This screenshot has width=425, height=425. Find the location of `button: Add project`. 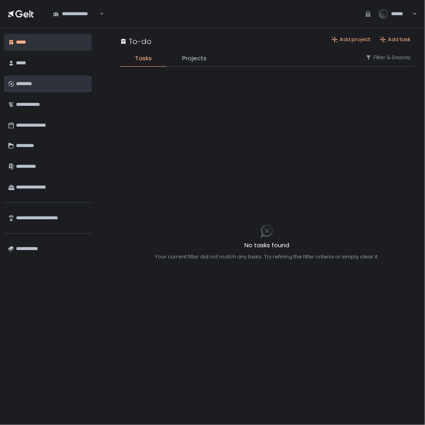

button: Add project is located at coordinates (351, 40).